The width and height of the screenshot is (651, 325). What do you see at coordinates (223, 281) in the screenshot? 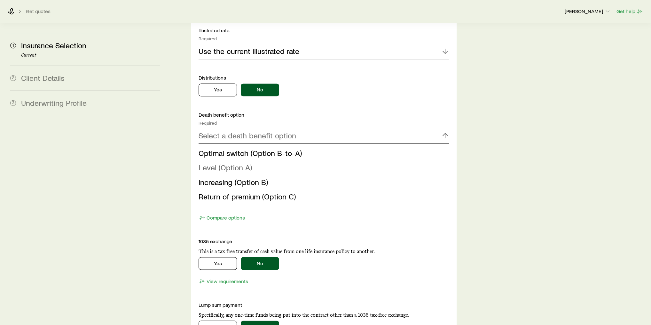
I see `button: View requirements` at bounding box center [223, 281].